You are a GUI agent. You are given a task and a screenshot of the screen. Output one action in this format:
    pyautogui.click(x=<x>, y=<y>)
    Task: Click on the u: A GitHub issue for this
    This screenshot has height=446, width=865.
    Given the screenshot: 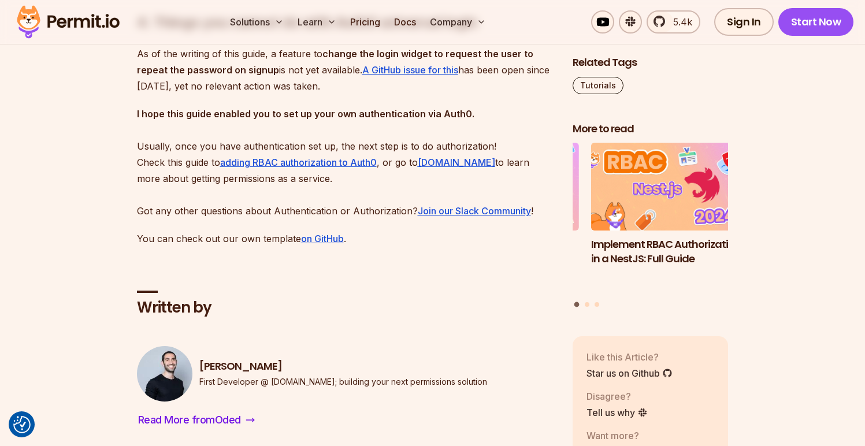 What is the action you would take?
    pyautogui.click(x=410, y=70)
    